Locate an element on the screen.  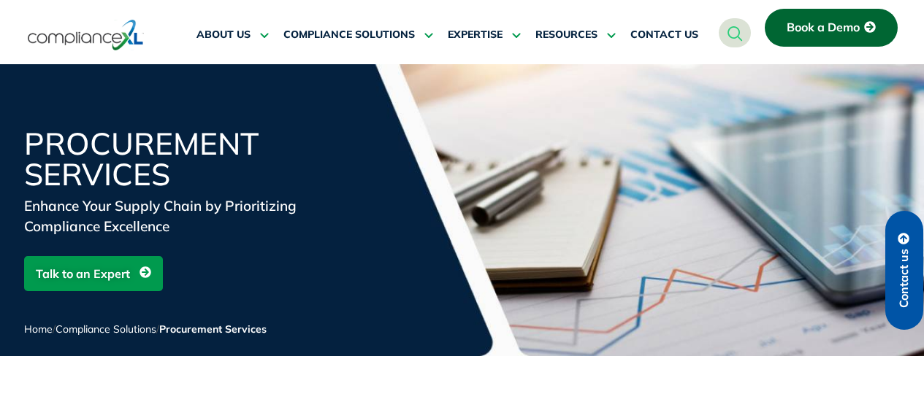
div: Enhance Your Supply Chain by Prioritizing Compliance Excellence is located at coordinates (199, 216).